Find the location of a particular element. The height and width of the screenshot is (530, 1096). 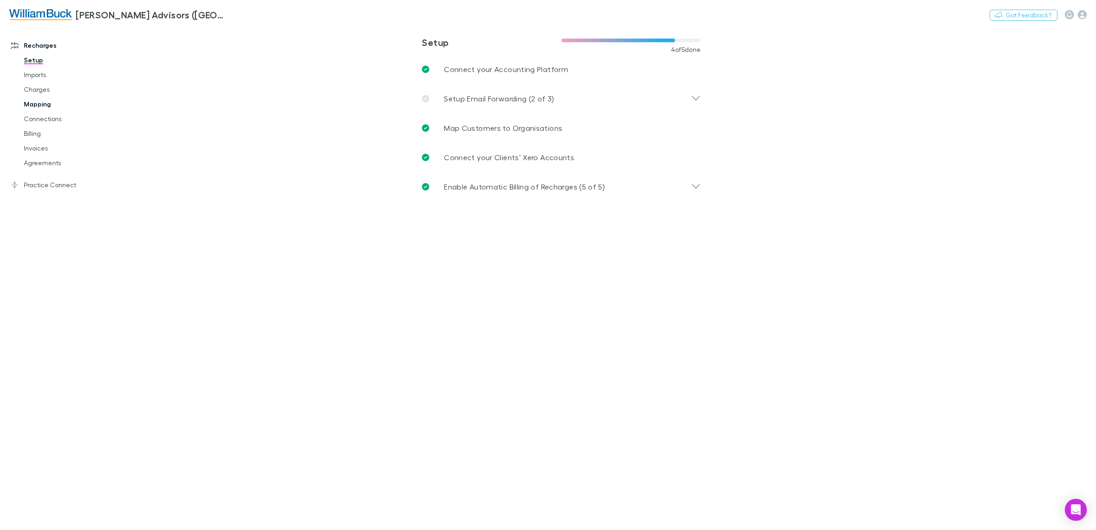

a: Map Customers to Organisations is located at coordinates (561, 128).